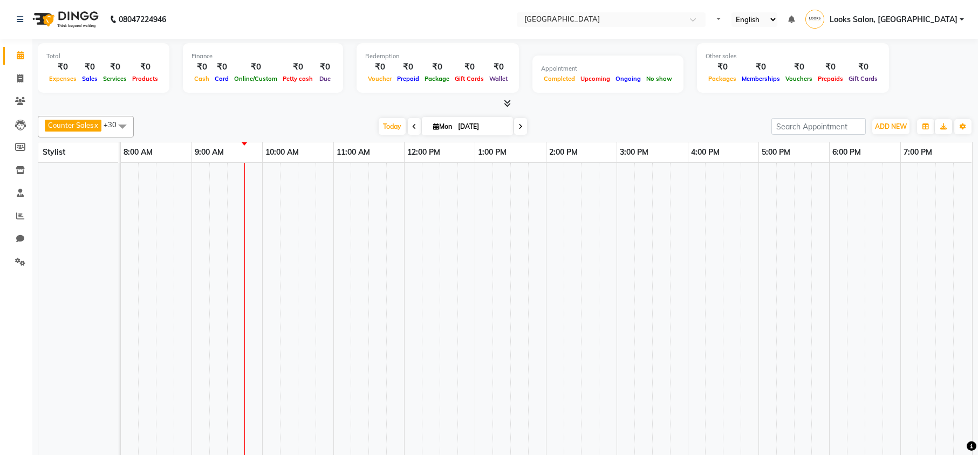 The width and height of the screenshot is (978, 455). What do you see at coordinates (114, 125) in the screenshot?
I see `span: +30` at bounding box center [114, 125].